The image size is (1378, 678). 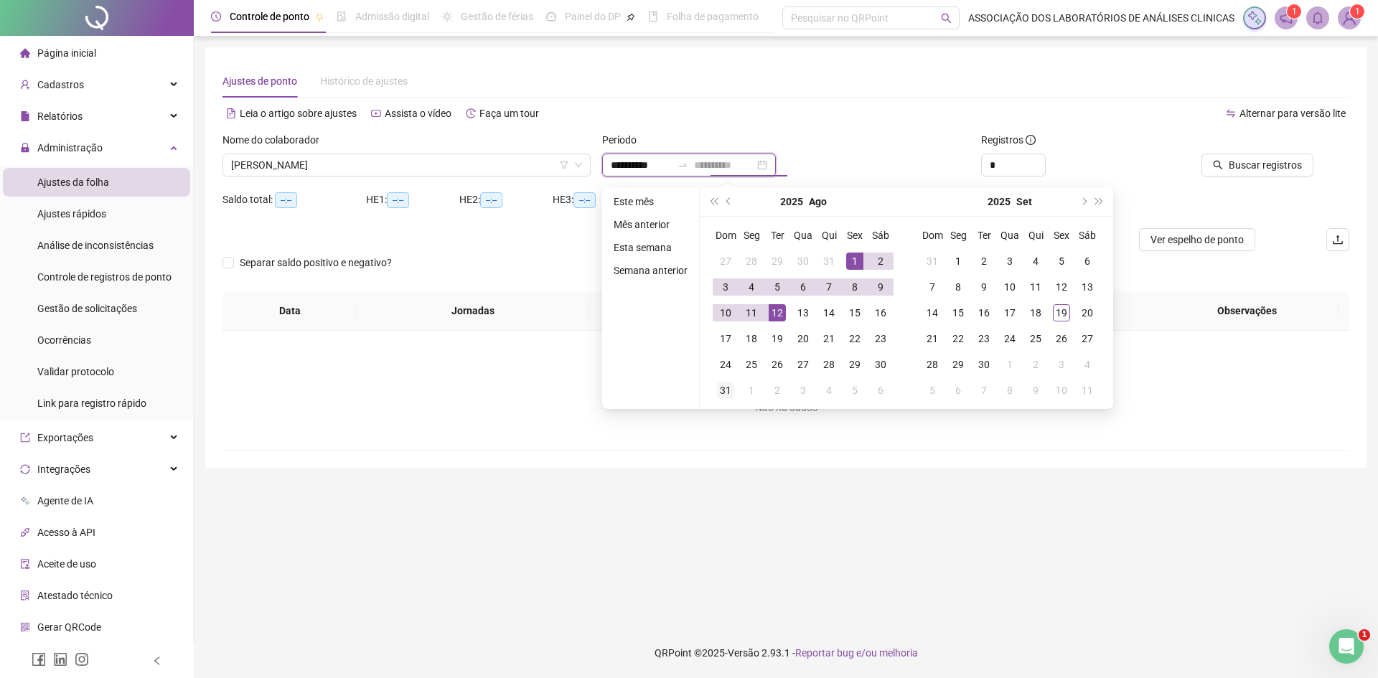 What do you see at coordinates (1293, 113) in the screenshot?
I see `span: Alternar para versão lite` at bounding box center [1293, 113].